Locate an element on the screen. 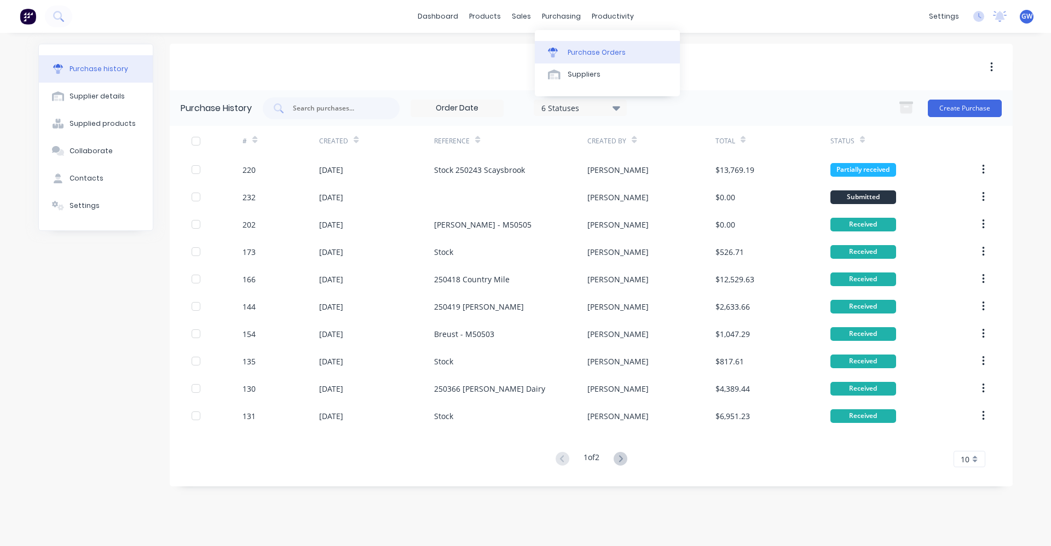  div: Purchase Orders is located at coordinates (596, 53).